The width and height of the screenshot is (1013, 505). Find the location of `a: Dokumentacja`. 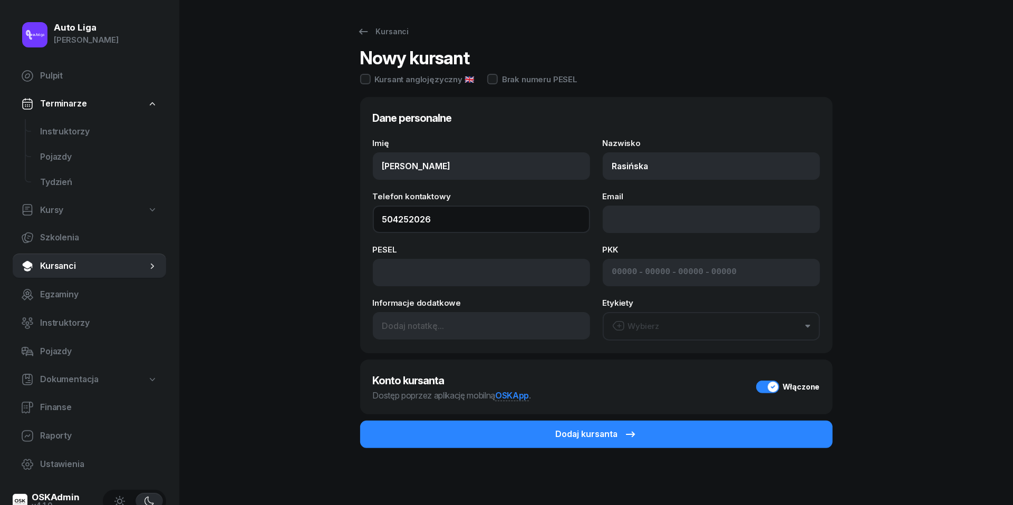

a: Dokumentacja is located at coordinates (89, 380).